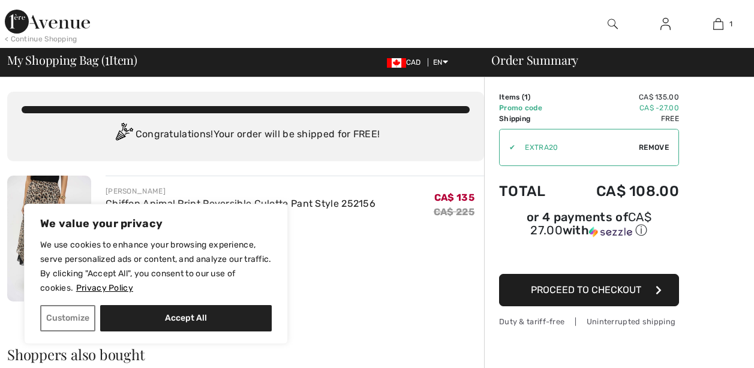  Describe the element at coordinates (610, 232) in the screenshot. I see `img: Sezzle` at that location.